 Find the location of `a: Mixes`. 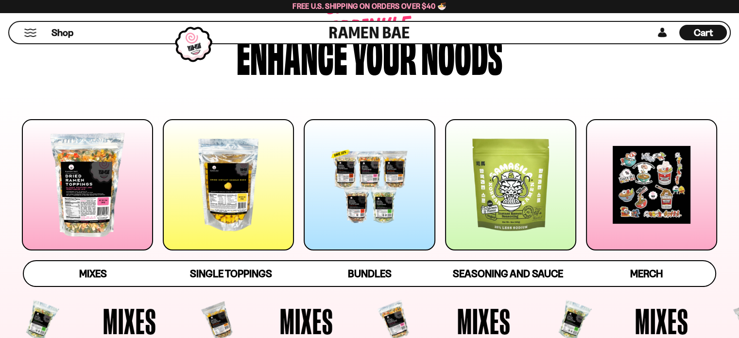

a: Mixes is located at coordinates (93, 273).